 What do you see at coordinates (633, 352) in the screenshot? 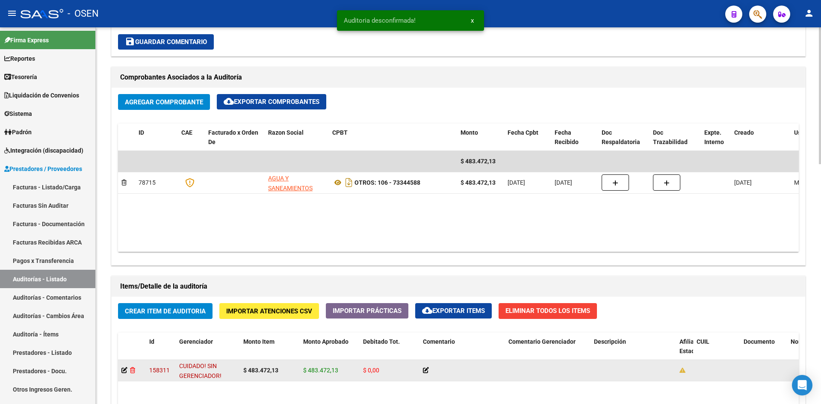
I see `datatable-header-cell: Descripción` at bounding box center [633, 352].